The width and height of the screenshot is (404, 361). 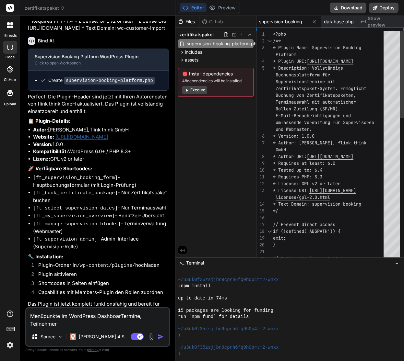 I want to click on button: Execute, so click(x=194, y=90).